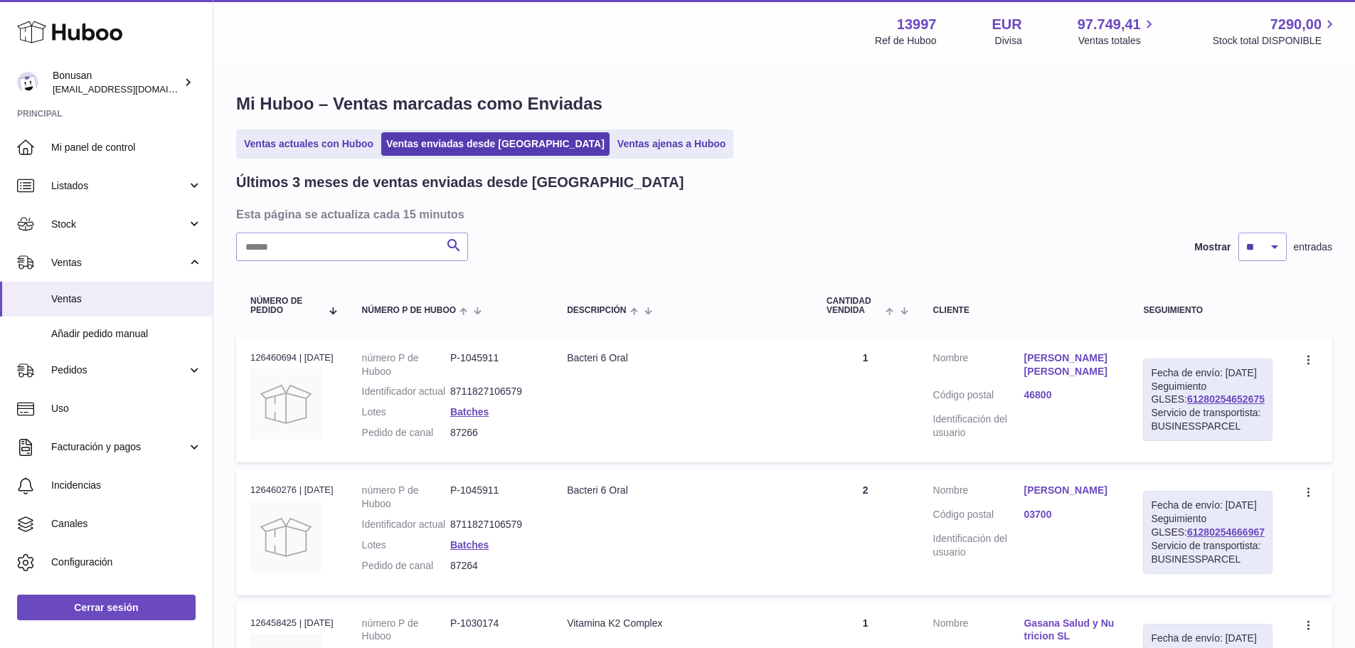  I want to click on span: número P de Huboo, so click(409, 310).